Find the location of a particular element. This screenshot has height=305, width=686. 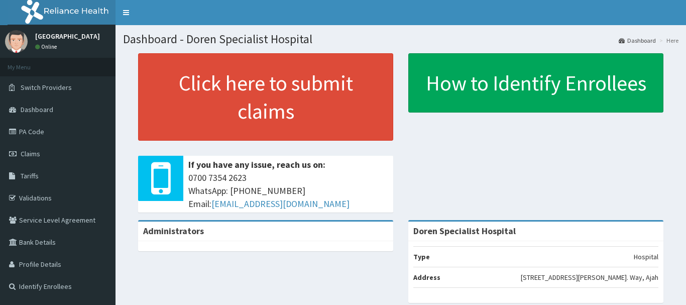

a: How to Identify Enrollees is located at coordinates (536, 83).